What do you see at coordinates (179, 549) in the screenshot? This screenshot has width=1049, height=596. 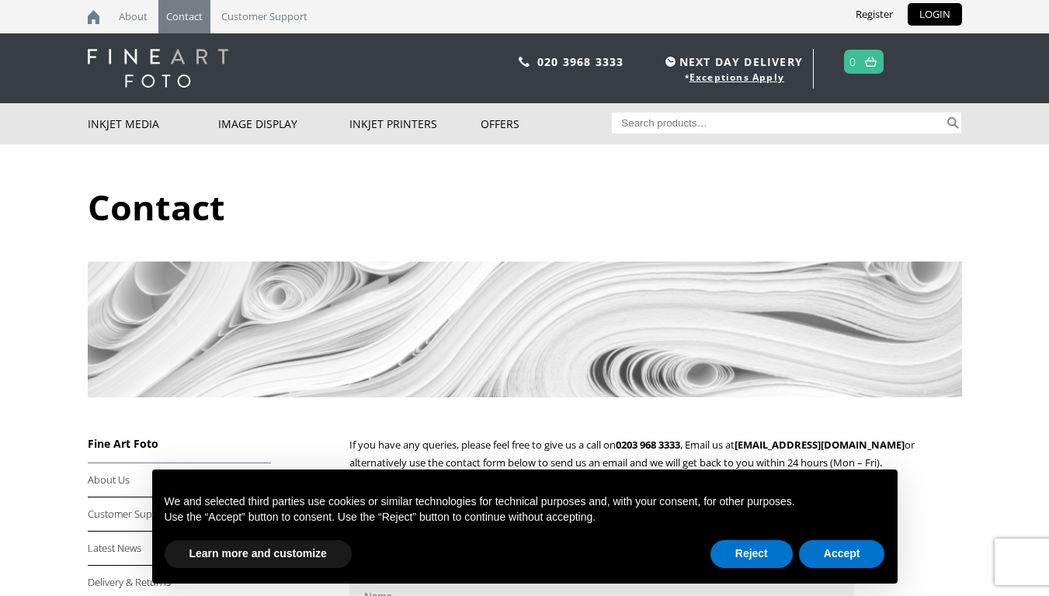 I see `a: Latest News` at bounding box center [179, 549].